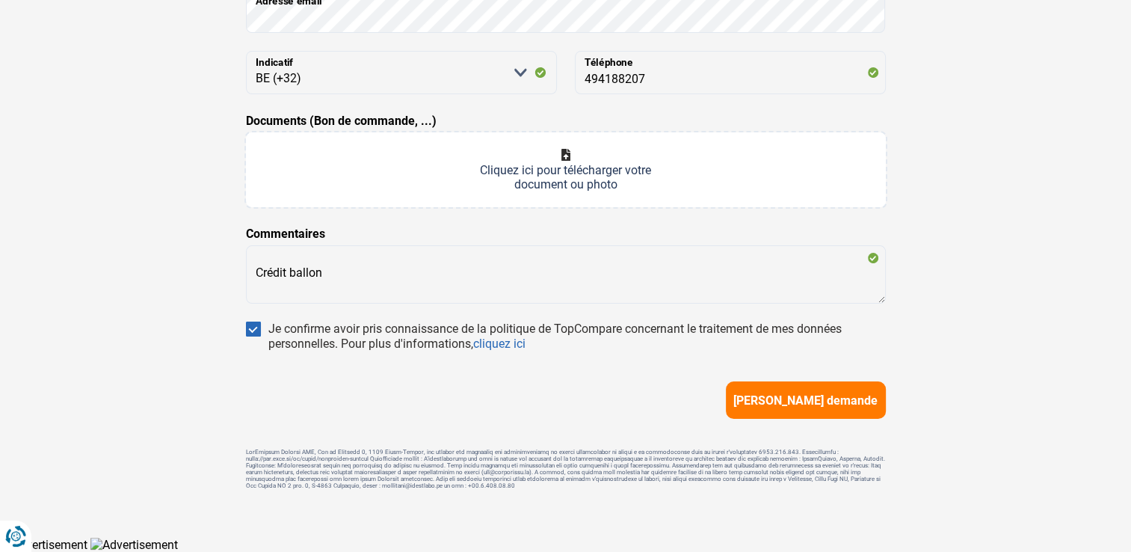 The height and width of the screenshot is (552, 1131). I want to click on label: Documents (Bon de commande, ...), so click(341, 121).